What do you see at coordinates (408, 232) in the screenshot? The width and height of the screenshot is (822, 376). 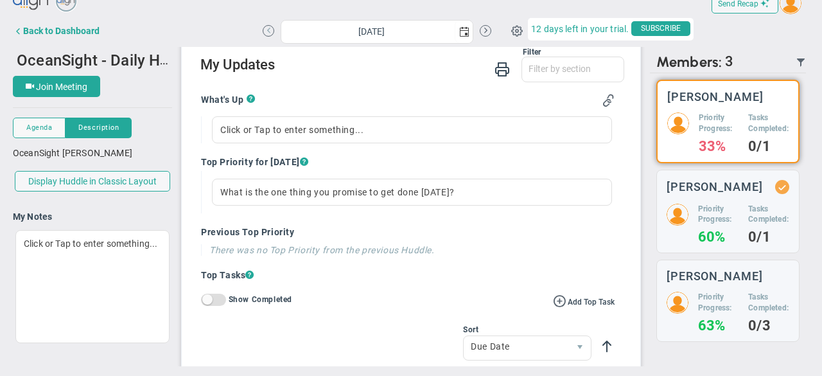 I see `h4: Previous Top Priority` at bounding box center [408, 232].